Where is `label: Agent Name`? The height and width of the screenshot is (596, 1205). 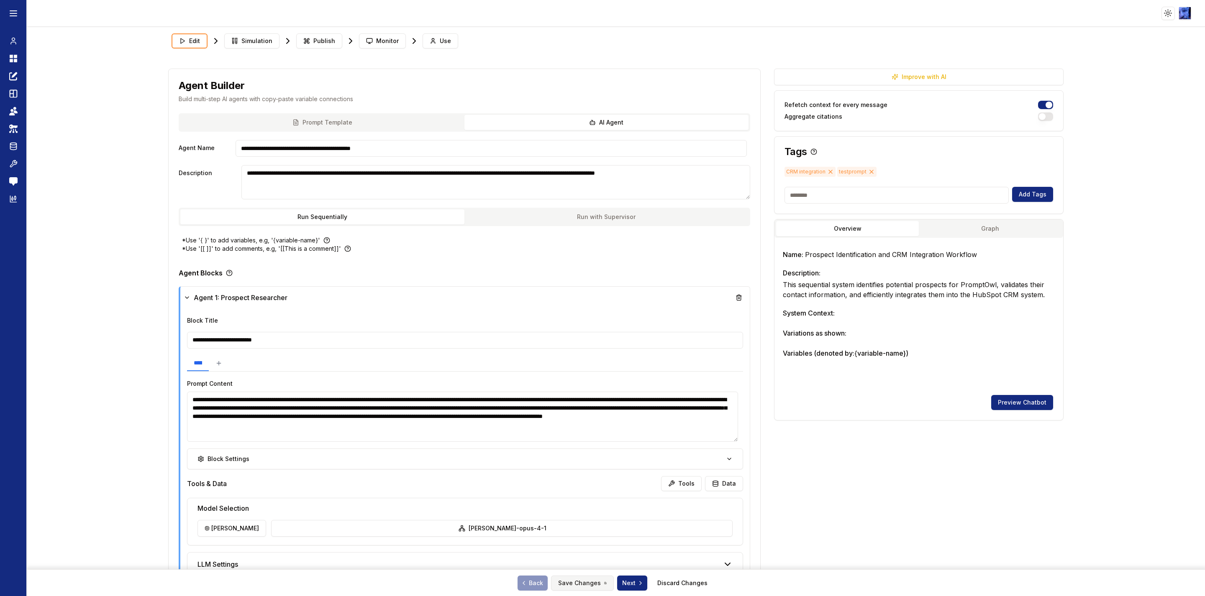
label: Agent Name is located at coordinates (205, 148).